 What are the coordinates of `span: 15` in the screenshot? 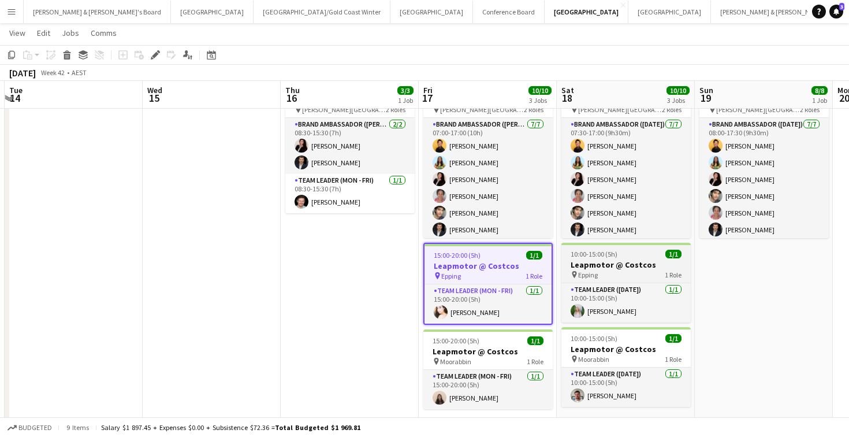 It's located at (154, 98).